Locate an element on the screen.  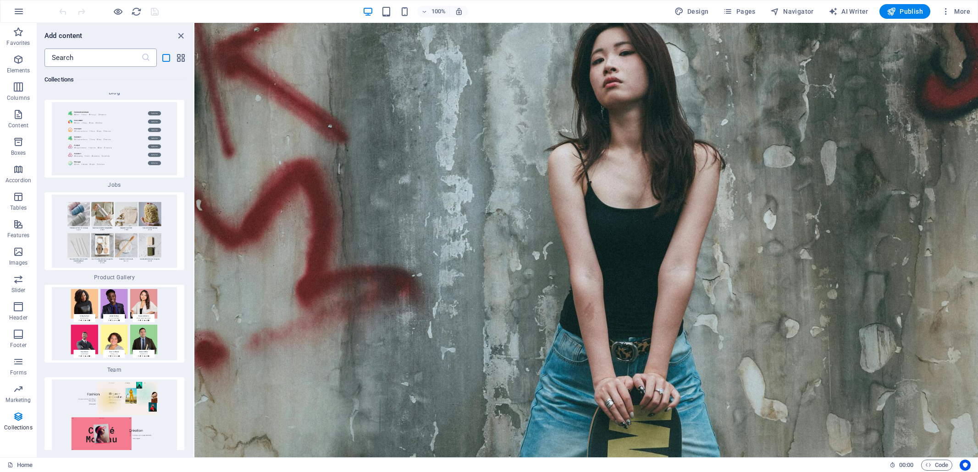
span: Product Gallery is located at coordinates (114, 278).